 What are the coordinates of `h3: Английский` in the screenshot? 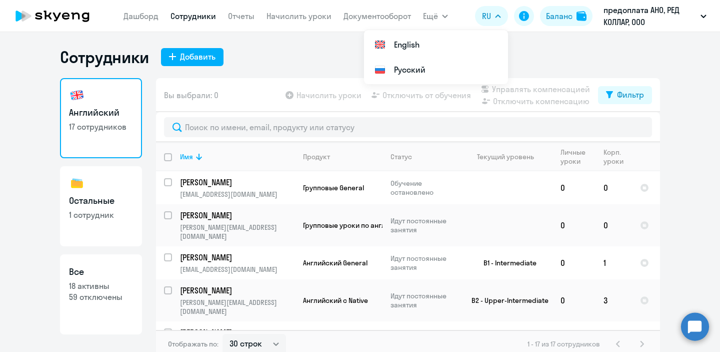 It's located at (101, 113).